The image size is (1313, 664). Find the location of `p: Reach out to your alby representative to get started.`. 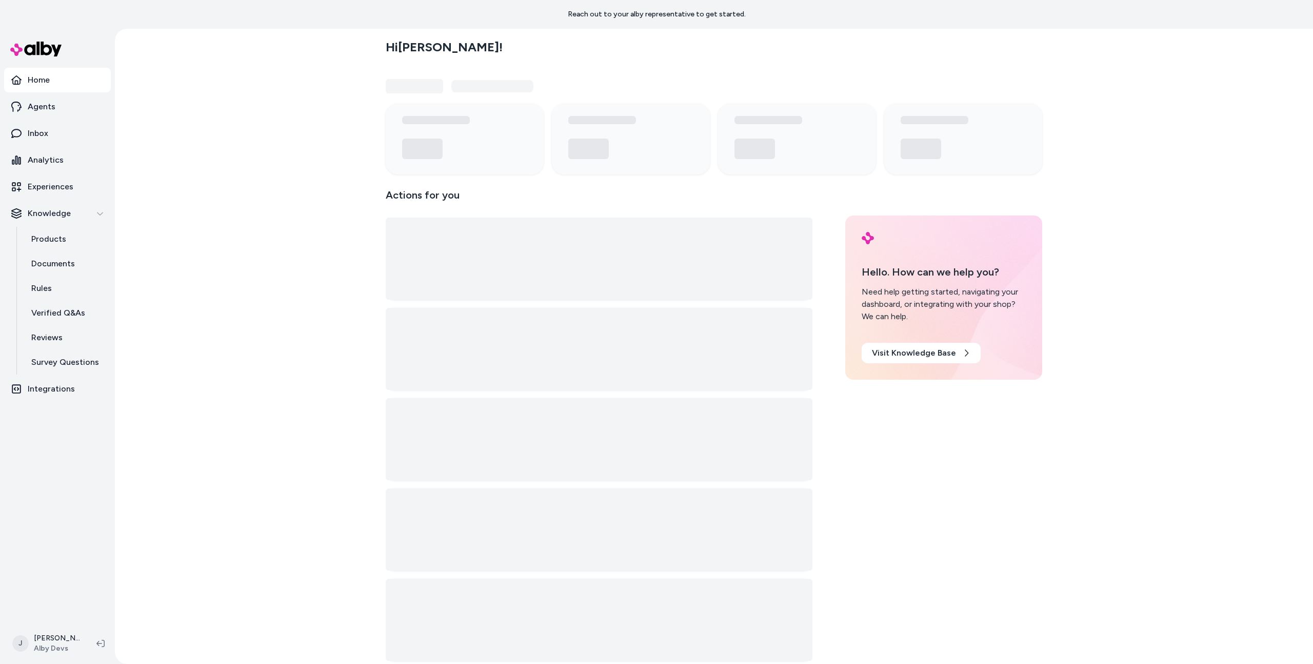

p: Reach out to your alby representative to get started. is located at coordinates (657, 14).